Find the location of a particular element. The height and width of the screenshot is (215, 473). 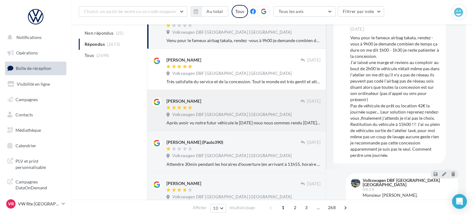

span: 2 is located at coordinates (295, 208).